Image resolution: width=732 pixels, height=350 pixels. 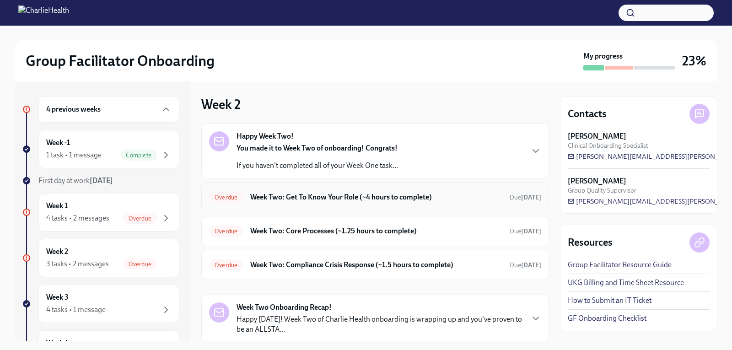 I want to click on img: CharlieHealth, so click(x=43, y=13).